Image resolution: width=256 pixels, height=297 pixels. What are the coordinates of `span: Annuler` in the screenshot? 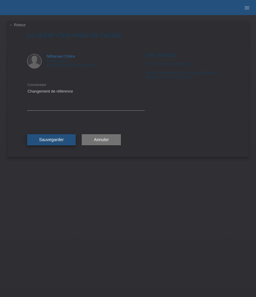 It's located at (101, 139).